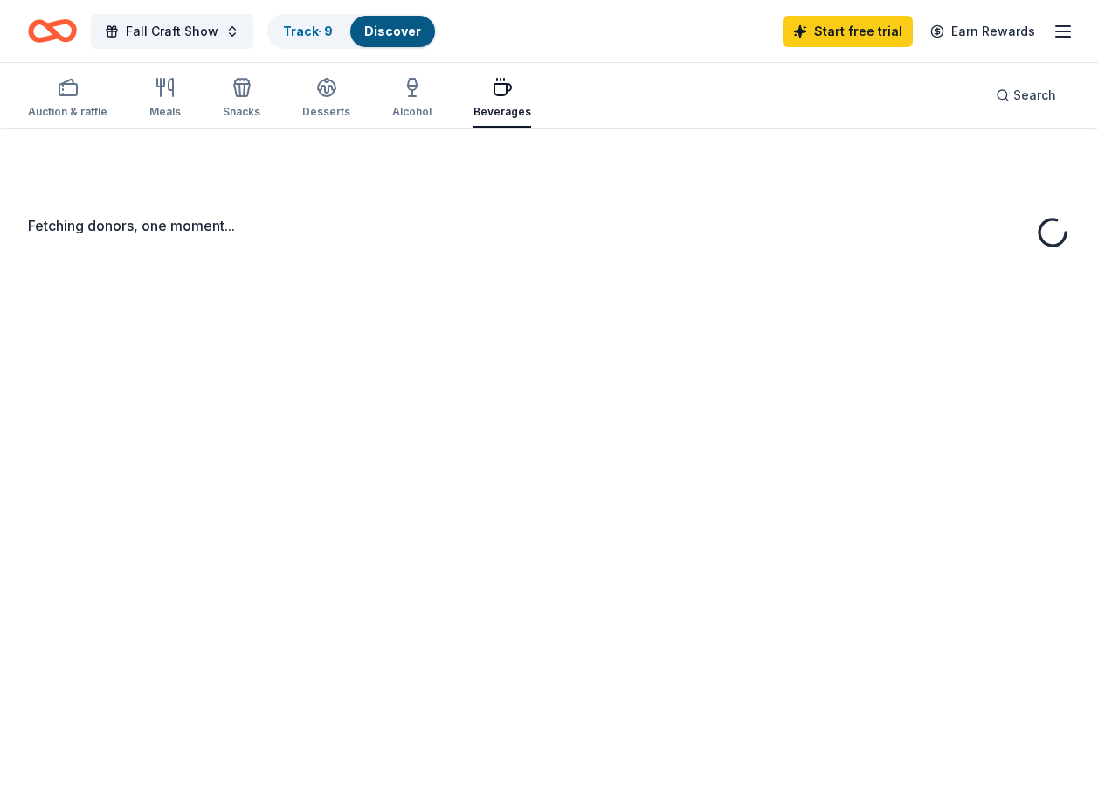 Image resolution: width=1098 pixels, height=785 pixels. What do you see at coordinates (412, 99) in the screenshot?
I see `button: Alcohol` at bounding box center [412, 99].